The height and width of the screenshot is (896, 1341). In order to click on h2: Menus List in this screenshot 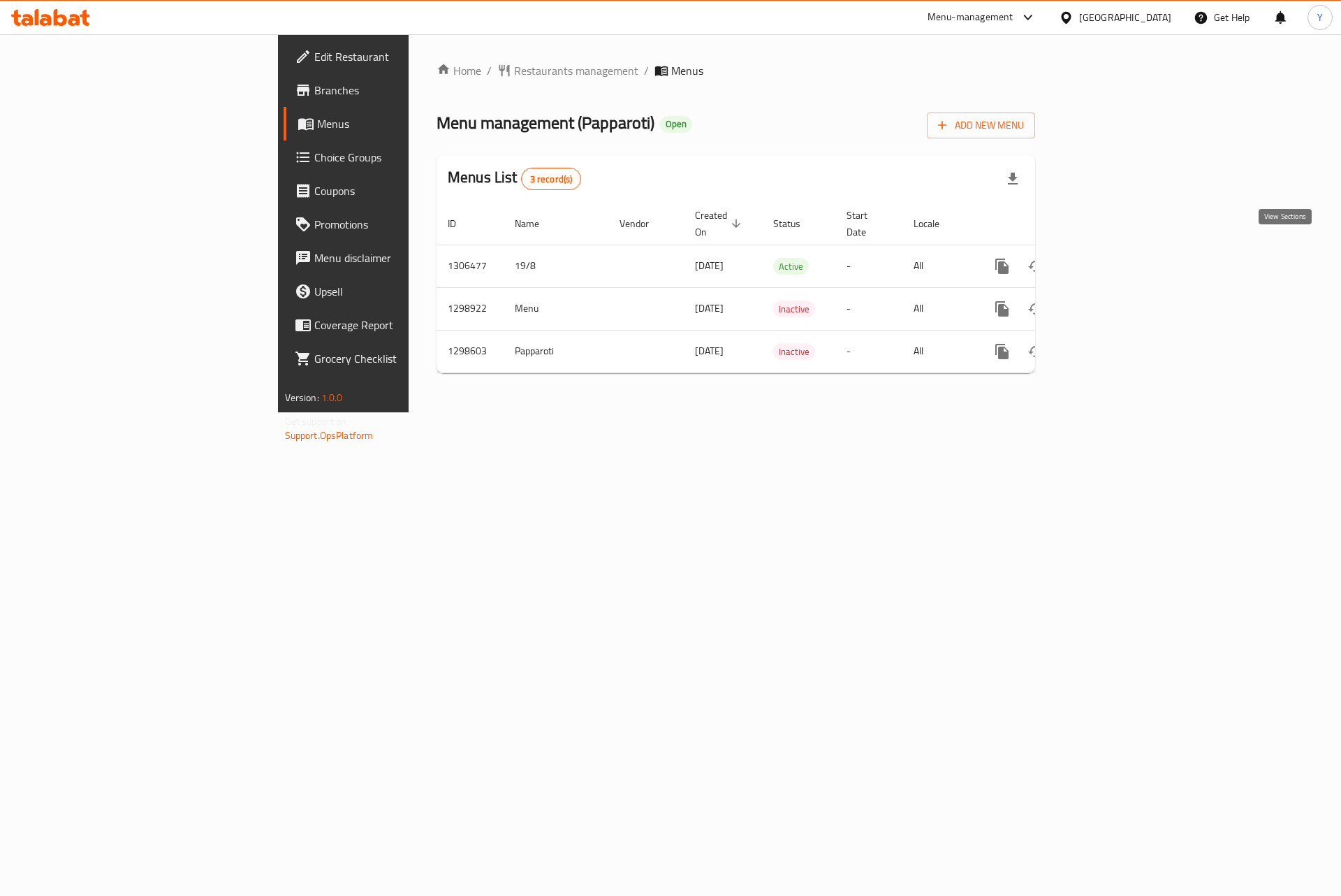, I will do `click(514, 178)`.